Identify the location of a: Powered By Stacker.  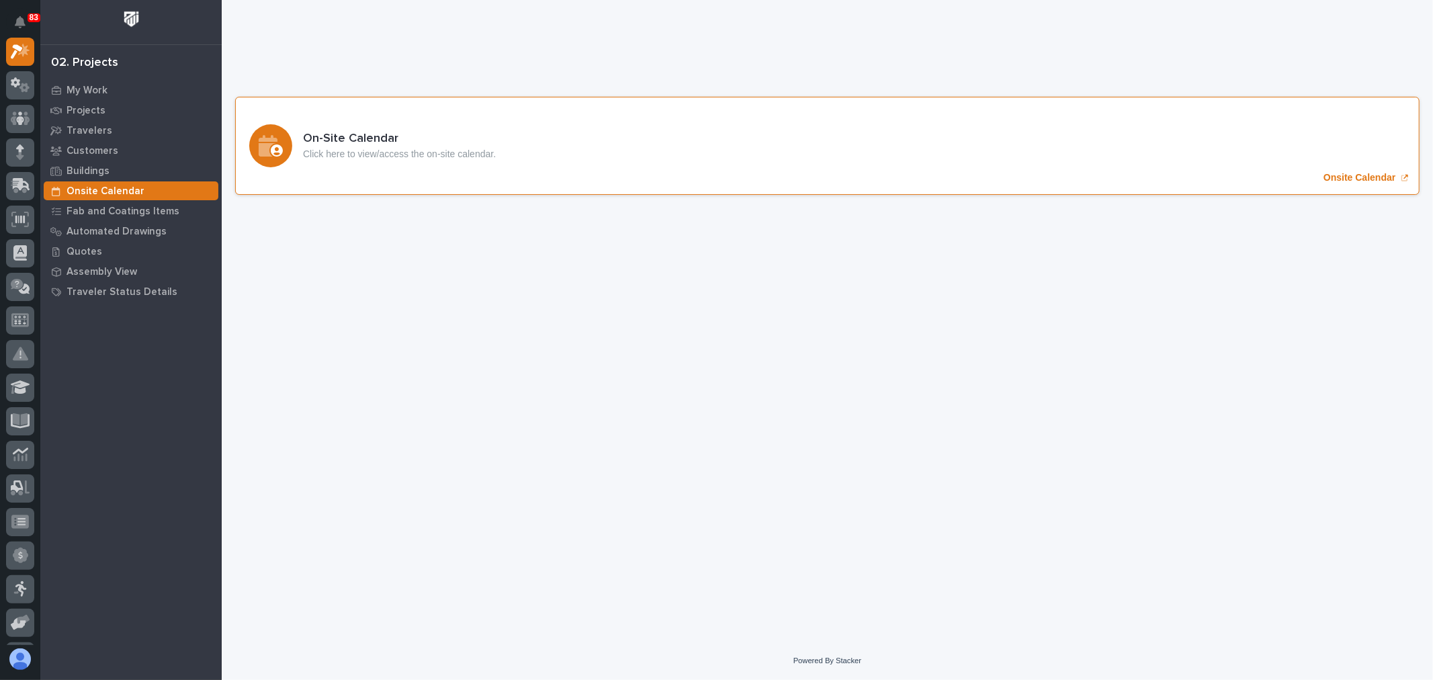
(827, 661).